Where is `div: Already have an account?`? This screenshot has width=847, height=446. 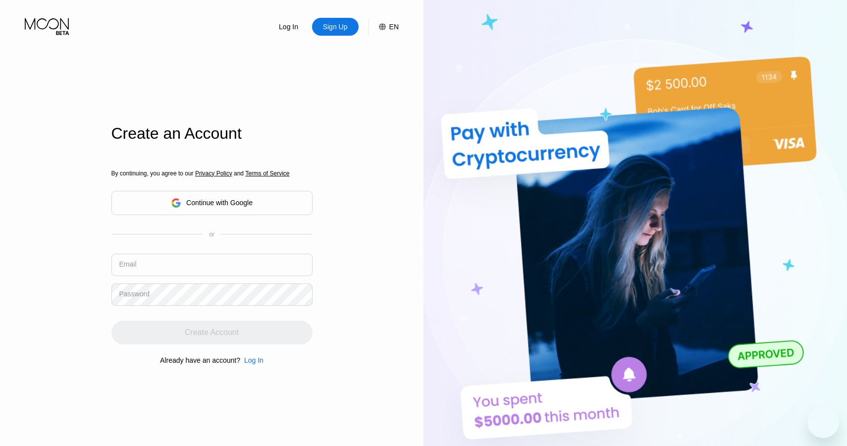
div: Already have an account? is located at coordinates (200, 360).